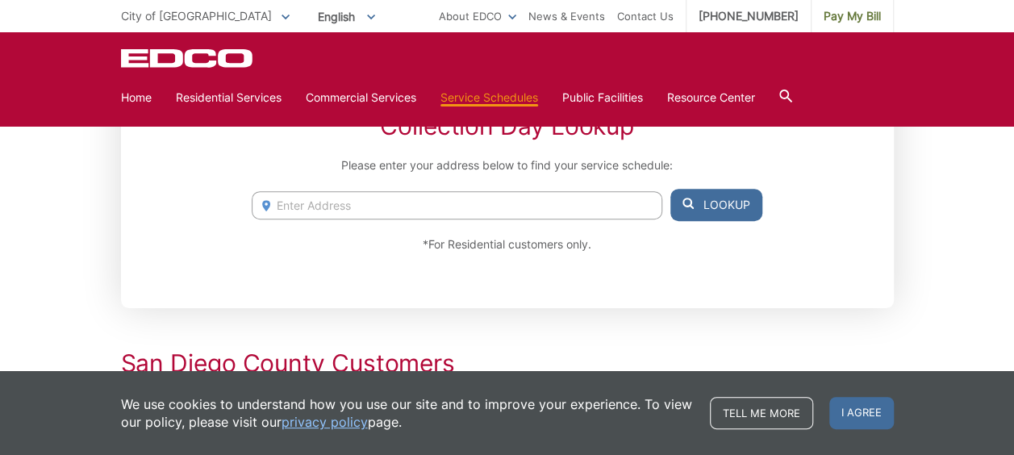  I want to click on p: *For Residential customers only., so click(507, 244).